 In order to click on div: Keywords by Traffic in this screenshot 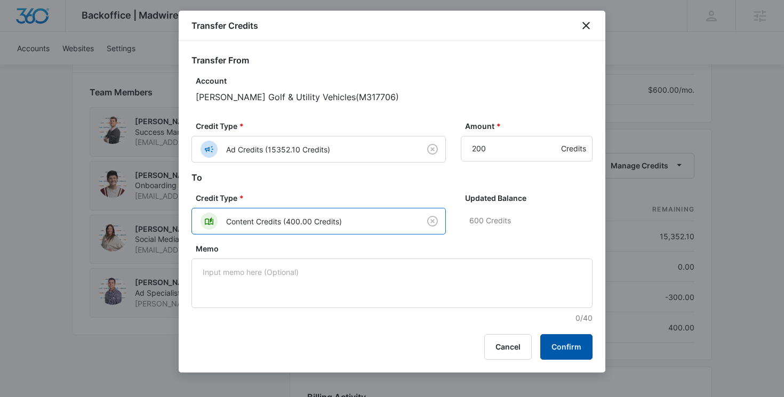, I will do `click(149, 66)`.